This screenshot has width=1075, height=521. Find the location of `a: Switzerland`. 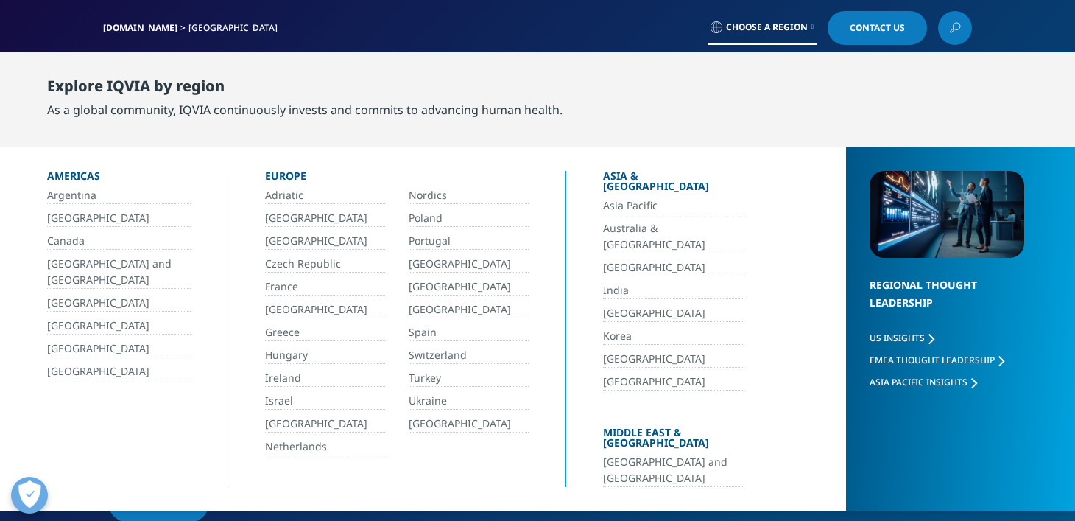

a: Switzerland is located at coordinates (468, 355).